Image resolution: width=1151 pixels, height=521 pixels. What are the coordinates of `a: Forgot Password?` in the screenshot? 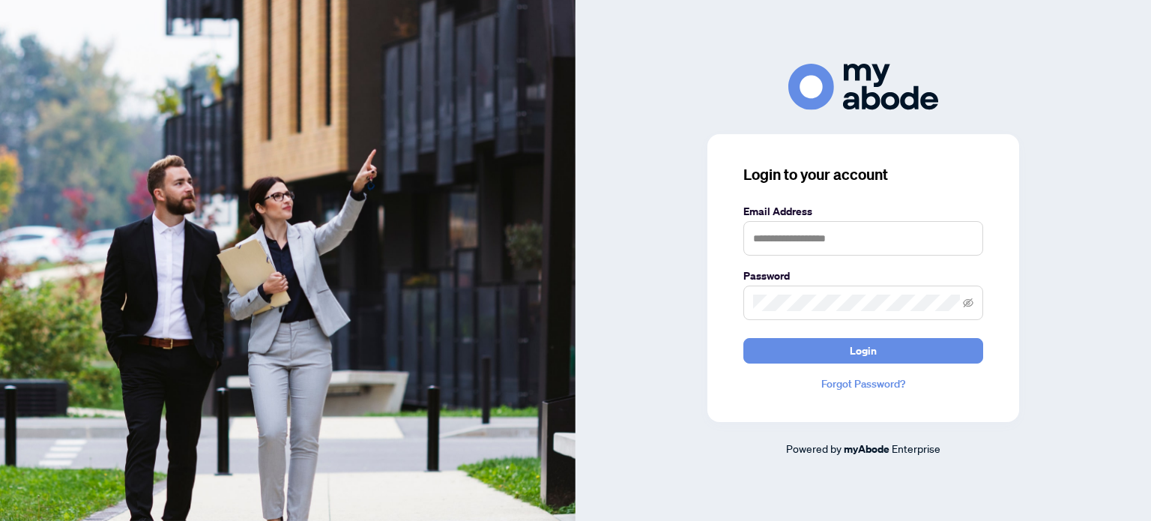 It's located at (863, 384).